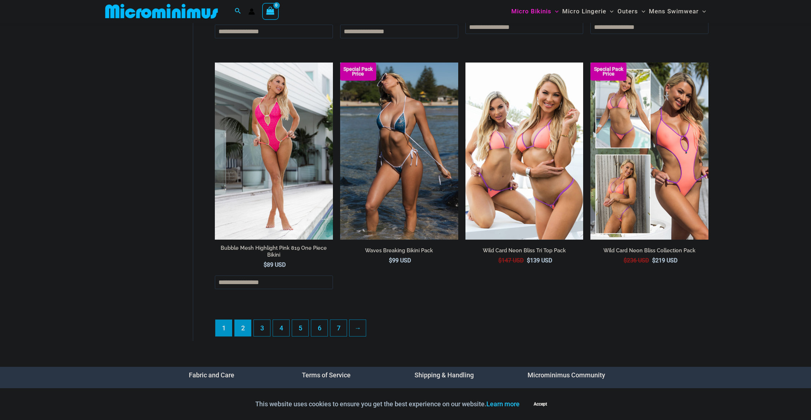 The height and width of the screenshot is (420, 811). What do you see at coordinates (274, 251) in the screenshot?
I see `h2: Bubble Mesh Highlight Pink 819 One Piece Bikini` at bounding box center [274, 251].